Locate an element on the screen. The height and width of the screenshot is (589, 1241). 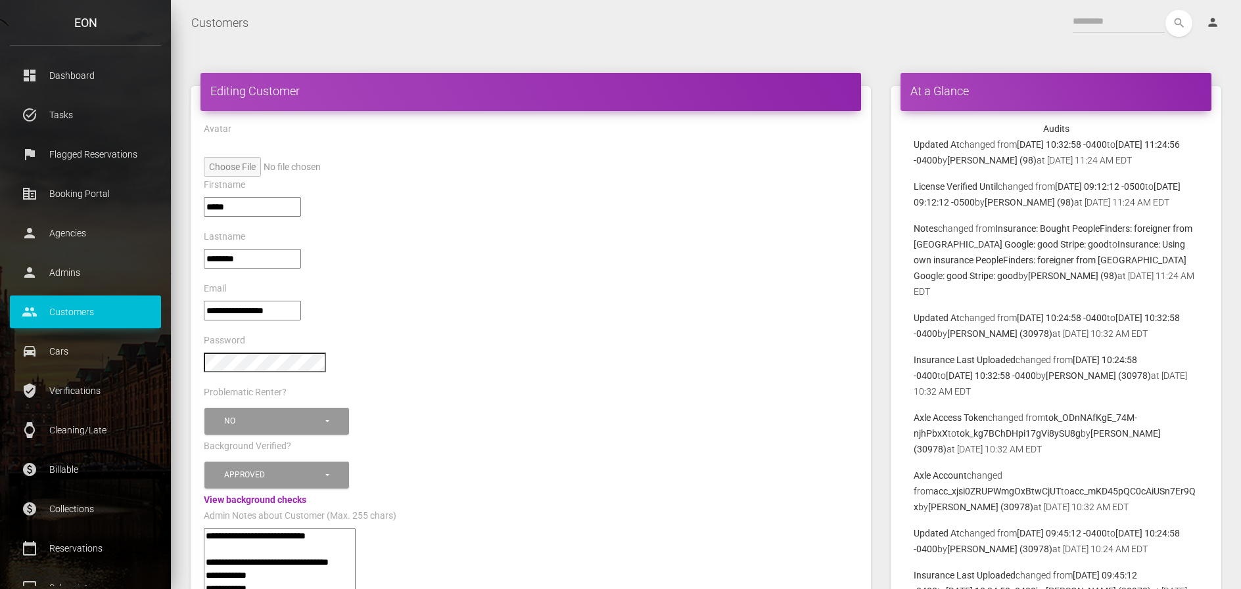
p: Collections is located at coordinates (85, 509).